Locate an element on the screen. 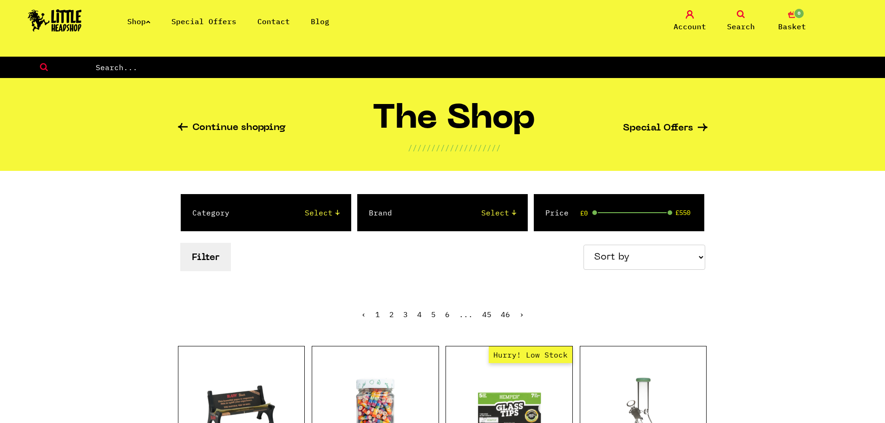 The height and width of the screenshot is (423, 885). a: Blog is located at coordinates (320, 21).